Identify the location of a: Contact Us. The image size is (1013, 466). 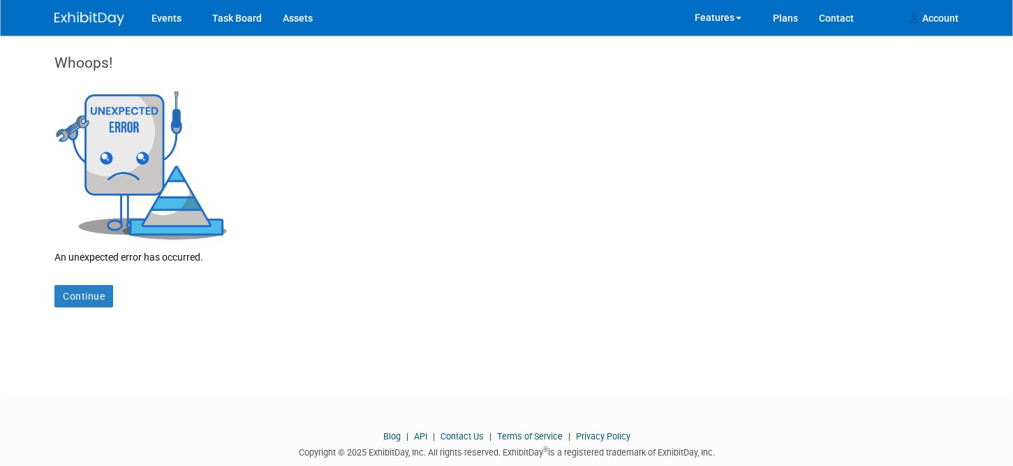
(462, 436).